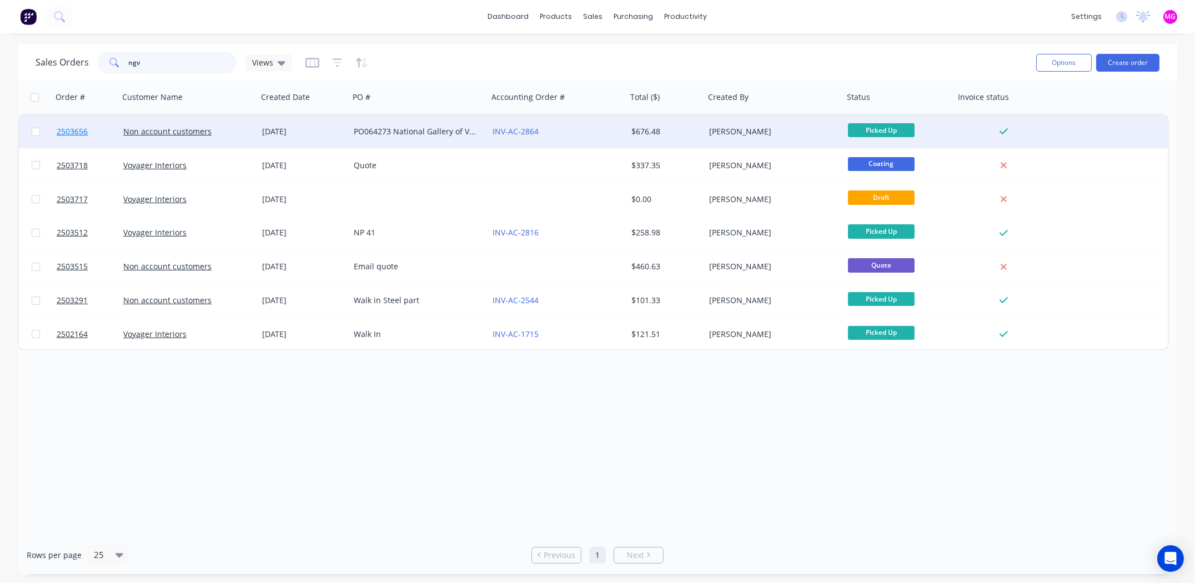 This screenshot has width=1195, height=583. I want to click on div: $337.35, so click(664, 166).